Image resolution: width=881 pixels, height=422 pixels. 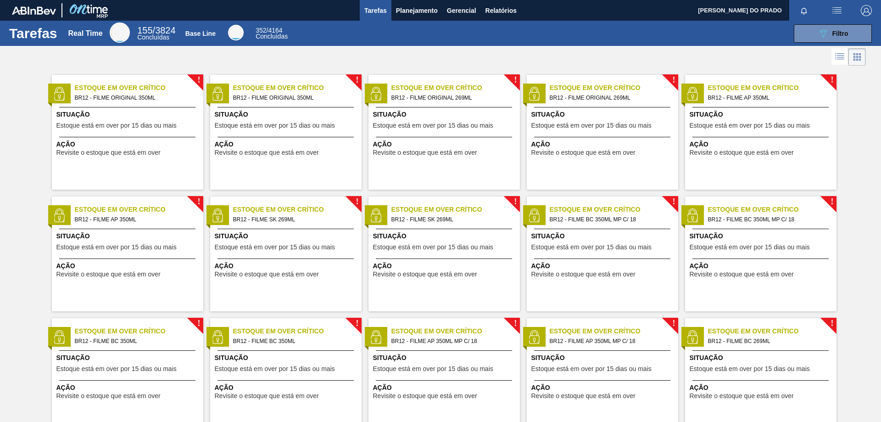 I want to click on h1: Tarefas, so click(x=33, y=33).